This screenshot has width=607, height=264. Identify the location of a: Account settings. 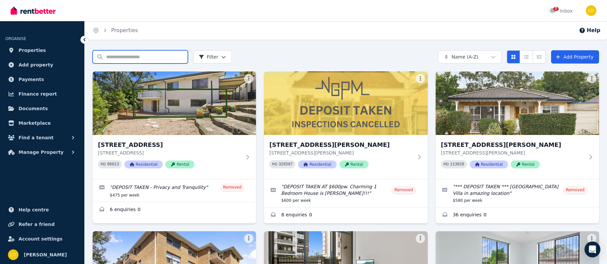
(42, 239).